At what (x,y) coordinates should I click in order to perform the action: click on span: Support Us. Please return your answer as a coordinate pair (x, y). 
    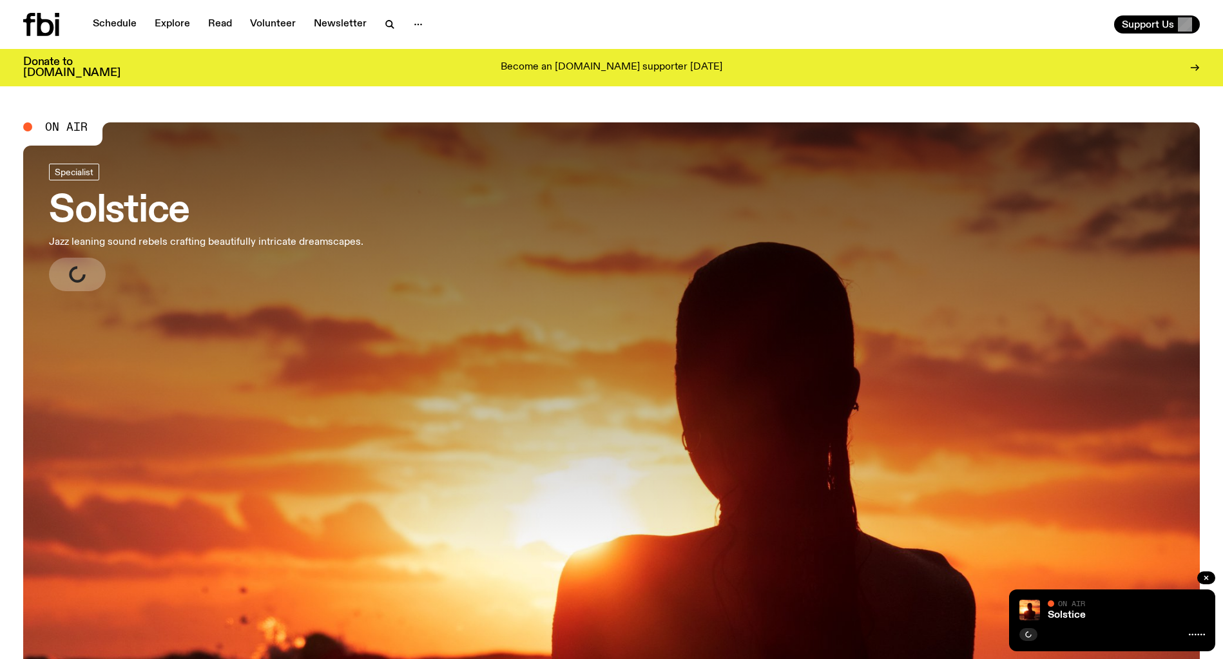
    Looking at the image, I should click on (1148, 24).